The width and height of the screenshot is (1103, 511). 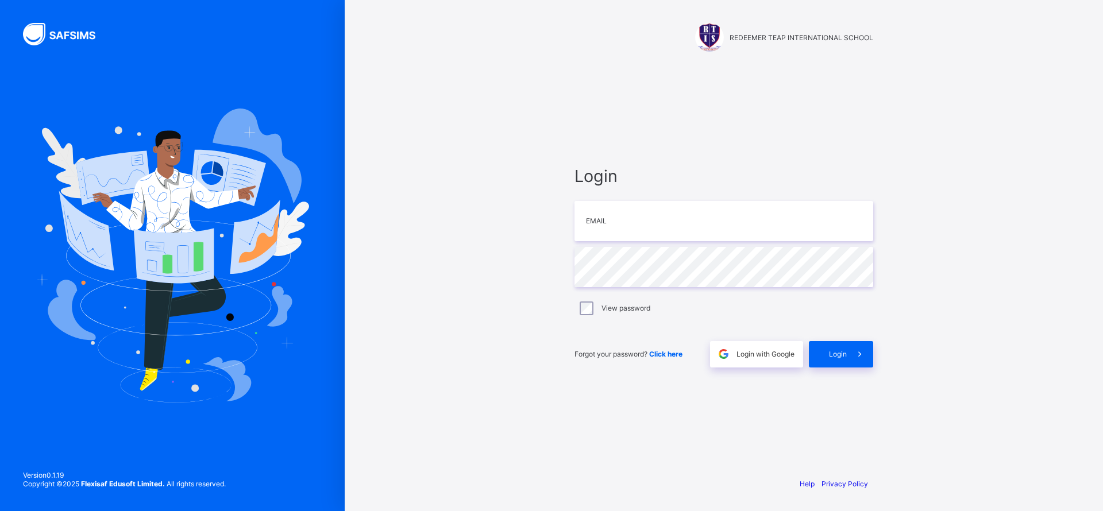 I want to click on span: REDEEMER TEAP INTERNATIONAL SCHOOL, so click(x=802, y=37).